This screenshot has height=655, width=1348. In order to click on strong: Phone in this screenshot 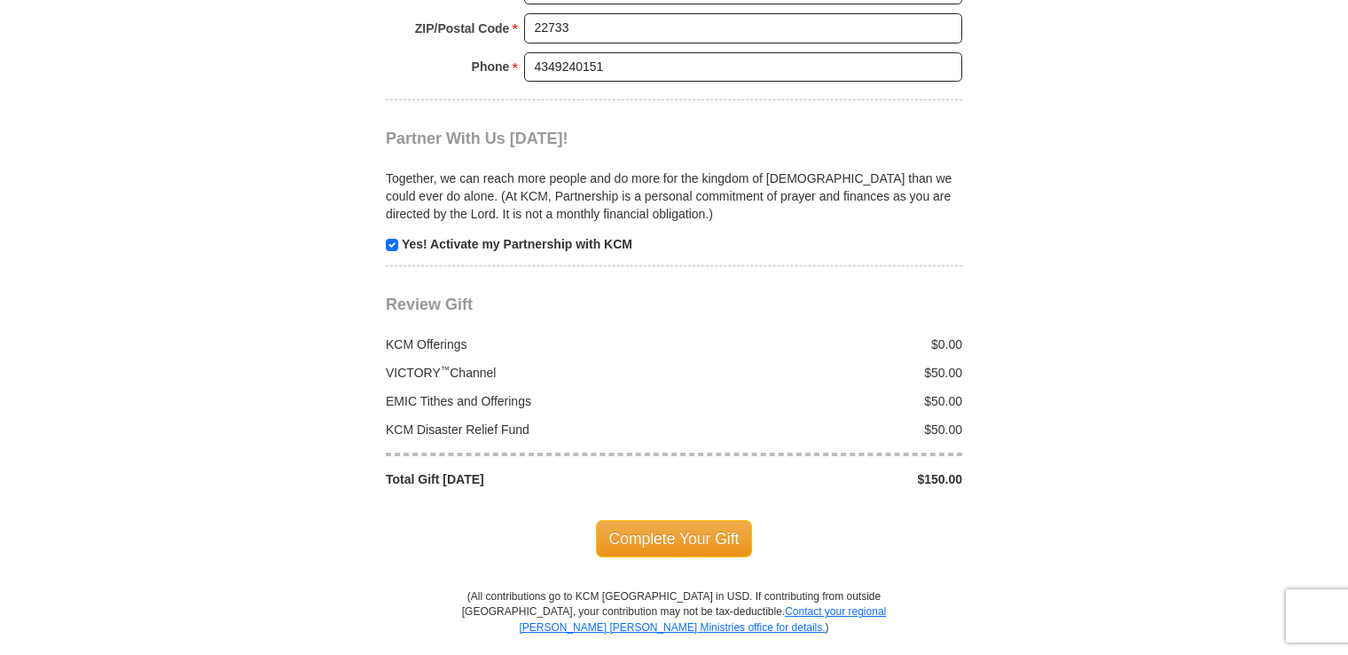, I will do `click(491, 67)`.